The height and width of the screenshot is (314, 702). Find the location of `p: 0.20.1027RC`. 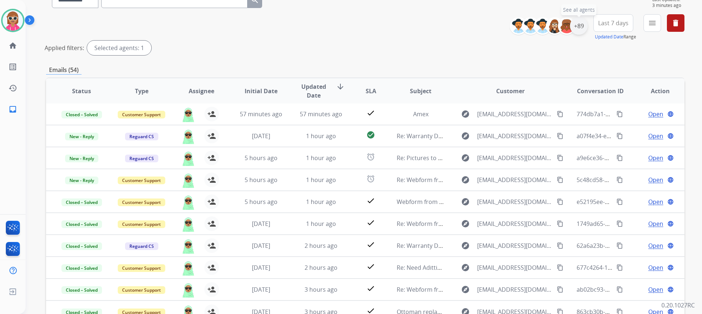

p: 0.20.1027RC is located at coordinates (678, 305).